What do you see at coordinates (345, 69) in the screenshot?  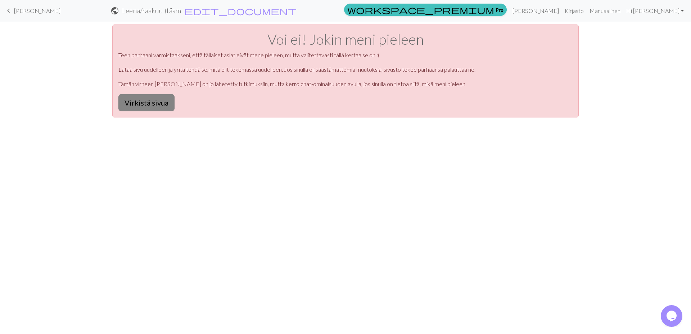 I see `p: Lataa sivu uudelleen ja yritä tehdä se, mitä olit tekemässä uudelleen. Jos sinulla oli säästämätt...` at bounding box center [345, 69].